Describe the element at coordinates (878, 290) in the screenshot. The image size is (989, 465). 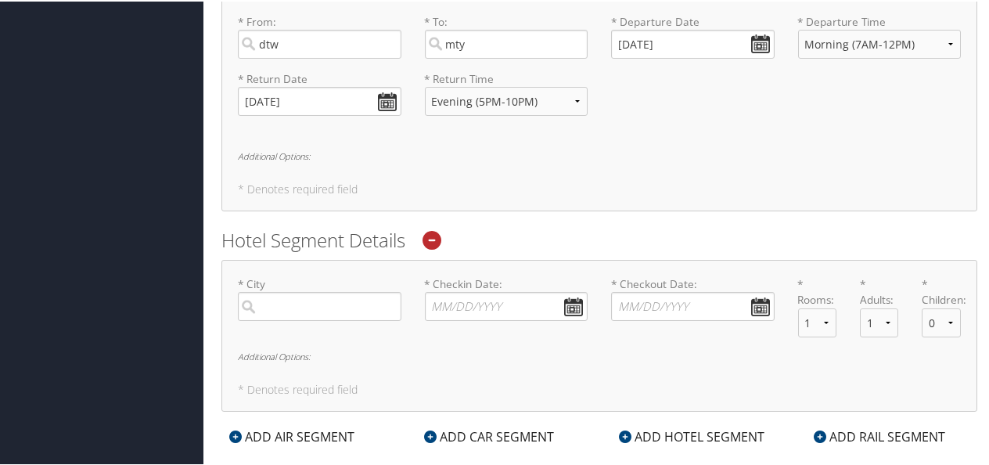
I see `label: * Adults:` at that location.